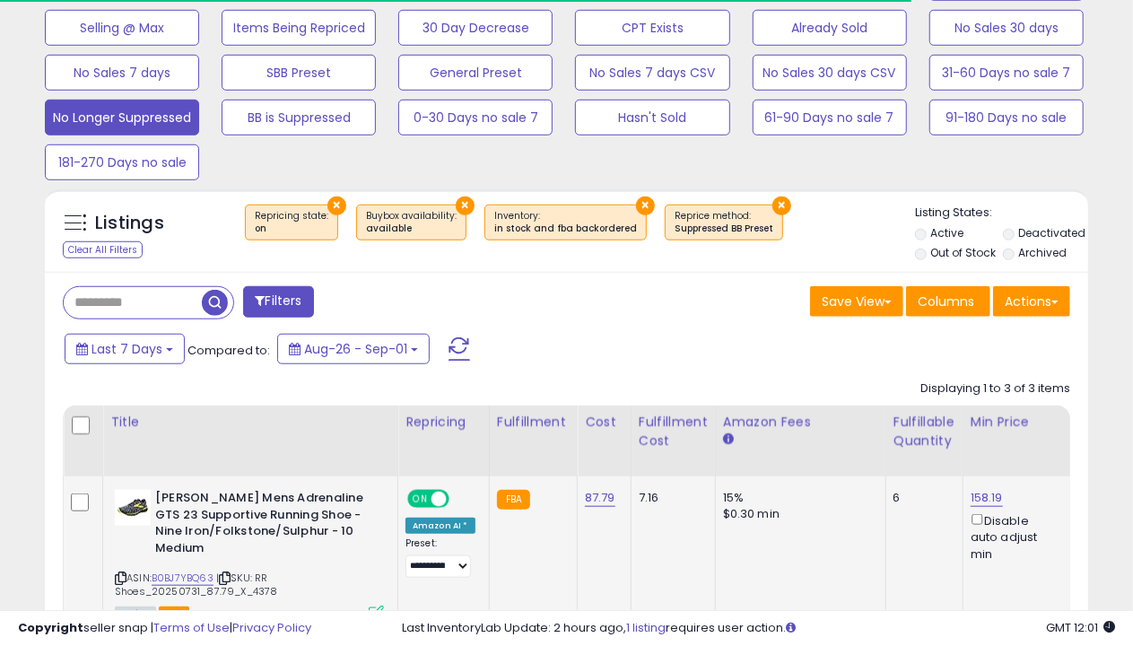 Image resolution: width=1133 pixels, height=646 pixels. Describe the element at coordinates (945, 301) in the screenshot. I see `span: Columns` at that location.